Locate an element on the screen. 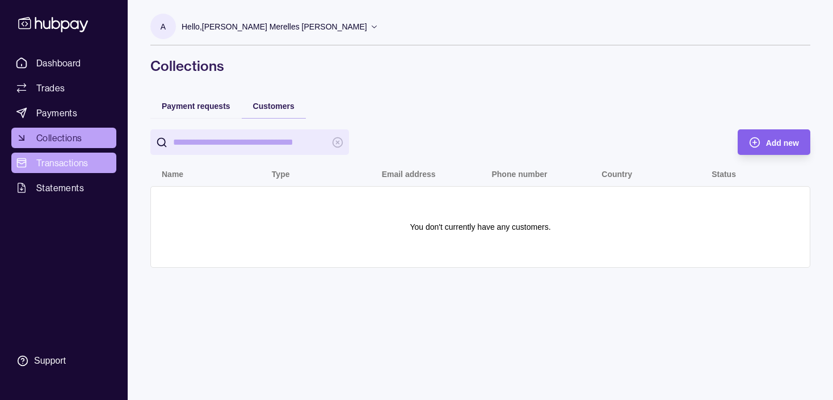 Image resolution: width=833 pixels, height=400 pixels. p: Type is located at coordinates (281, 174).